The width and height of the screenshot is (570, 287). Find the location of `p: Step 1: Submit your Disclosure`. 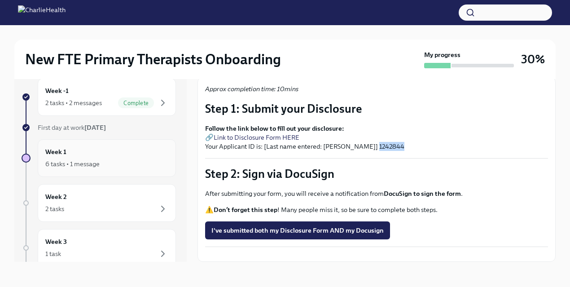

p: Step 1: Submit your Disclosure is located at coordinates (377, 109).